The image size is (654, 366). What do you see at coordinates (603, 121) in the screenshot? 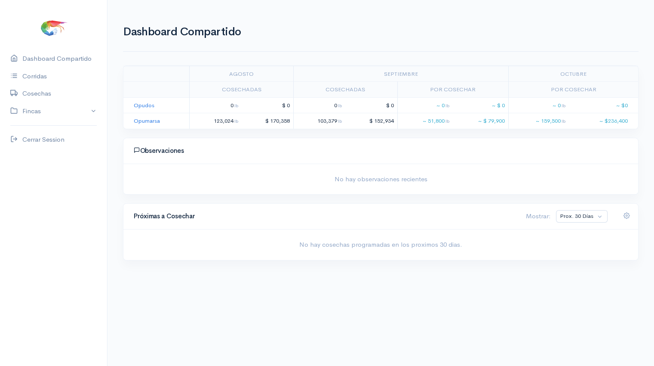
I see `td: ~ $236,400` at bounding box center [603, 121].